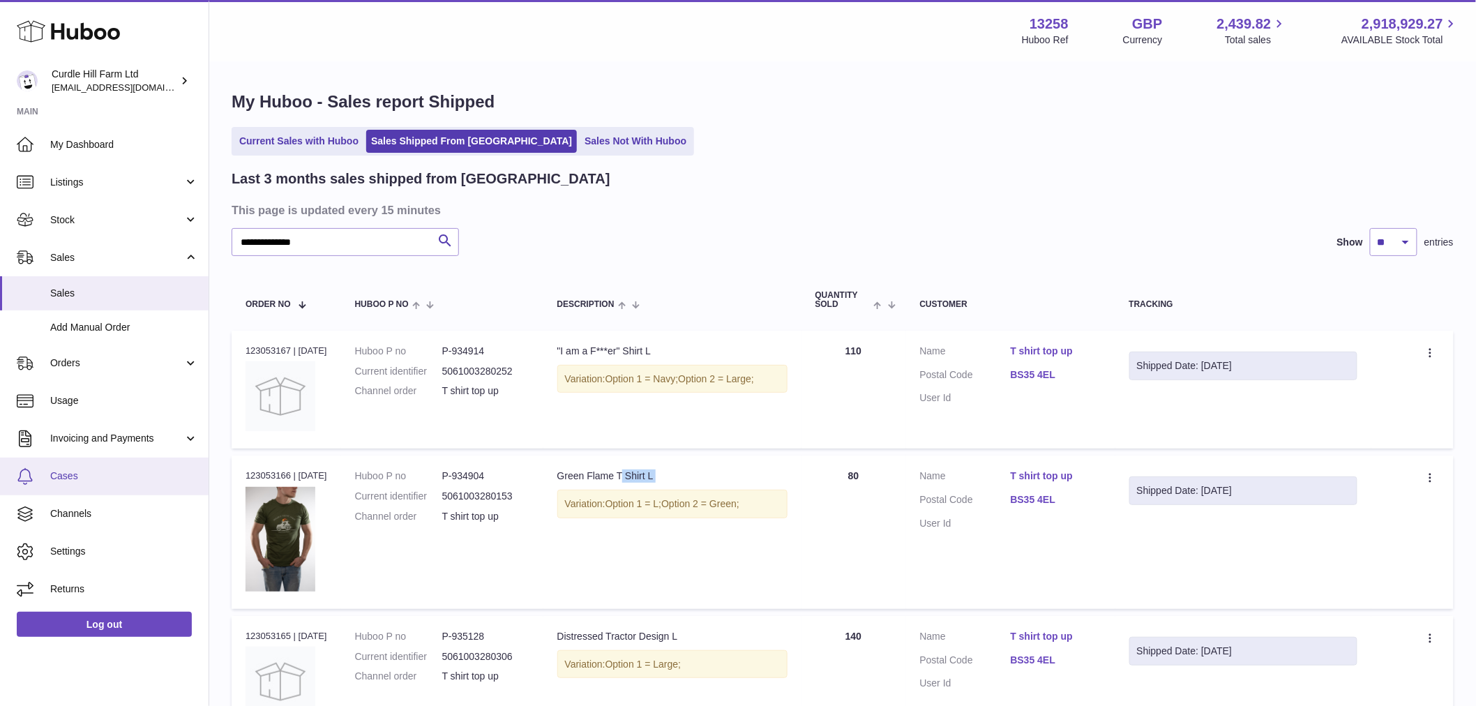  What do you see at coordinates (1045, 40) in the screenshot?
I see `div: Huboo Ref` at bounding box center [1045, 40].